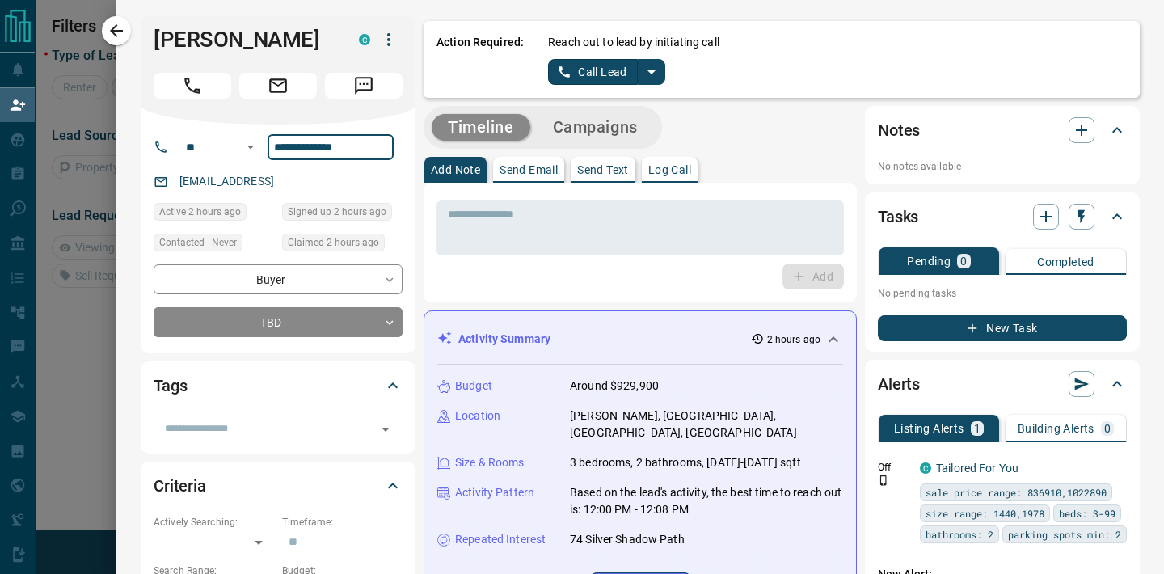 Image resolution: width=1164 pixels, height=574 pixels. I want to click on span: Message, so click(364, 86).